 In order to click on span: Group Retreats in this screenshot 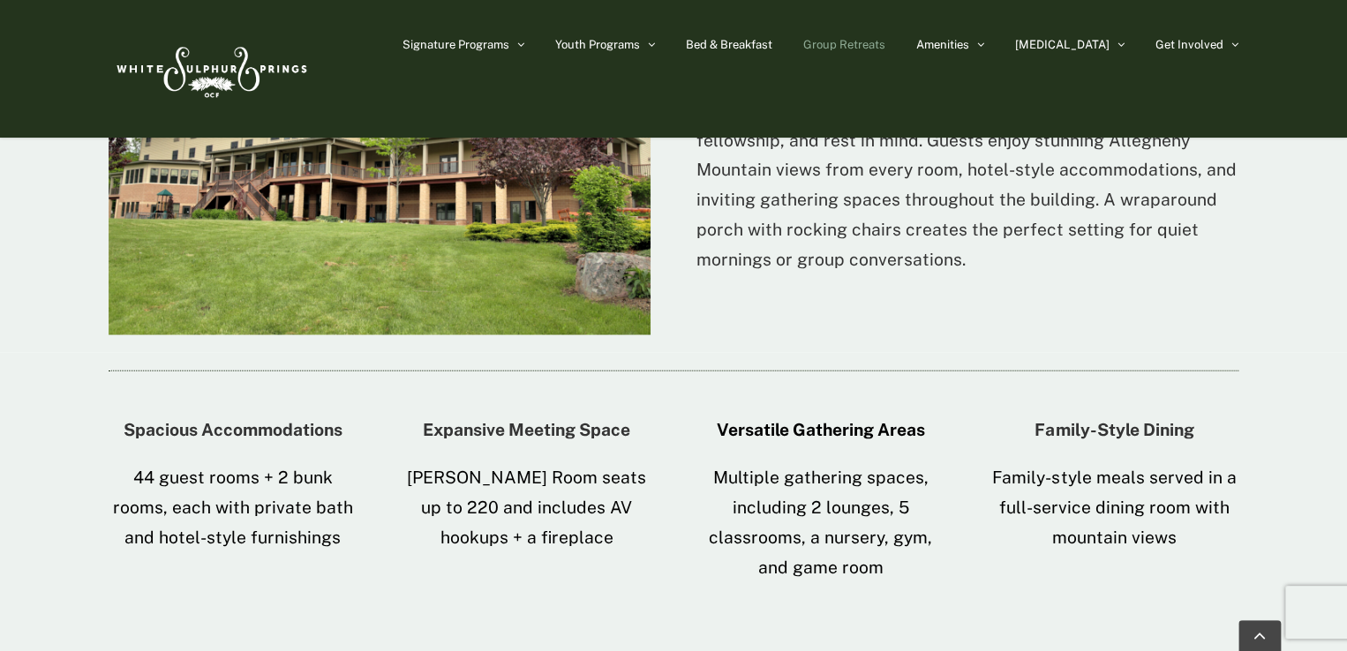, I will do `click(844, 44)`.